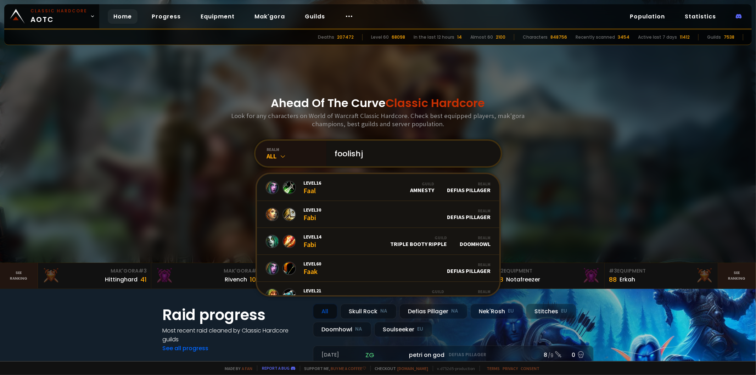 The width and height of the screenshot is (756, 375). Describe the element at coordinates (59, 16) in the screenshot. I see `span: AOTC` at that location.